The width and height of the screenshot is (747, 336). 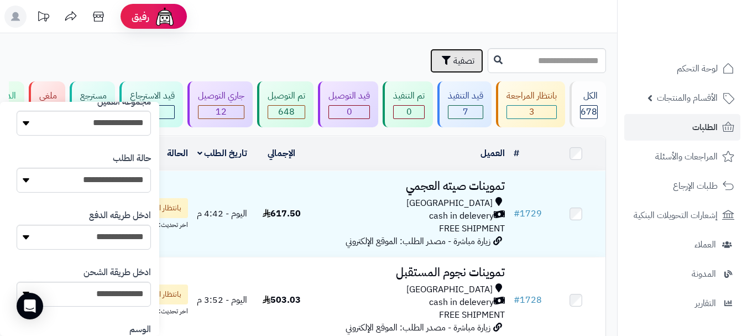 What do you see at coordinates (408, 104) in the screenshot?
I see `a: تم التنفيذ 0` at bounding box center [408, 104].